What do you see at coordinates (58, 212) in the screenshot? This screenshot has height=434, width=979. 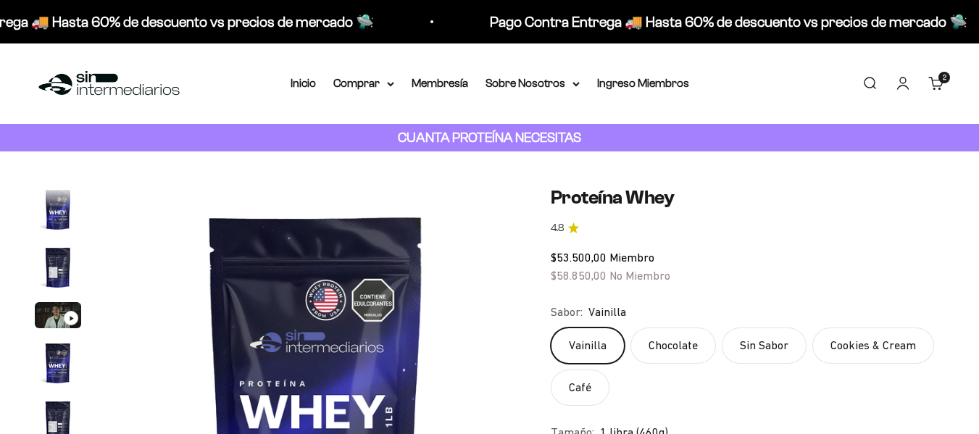 I see `button: Ir al artículo 1` at bounding box center [58, 212].